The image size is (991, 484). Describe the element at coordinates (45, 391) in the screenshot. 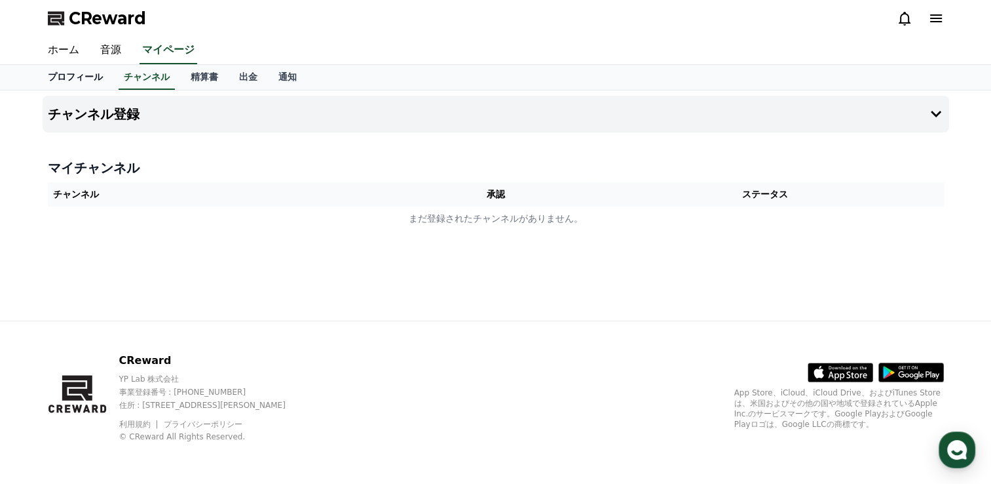

I see `a: Home` at that location.